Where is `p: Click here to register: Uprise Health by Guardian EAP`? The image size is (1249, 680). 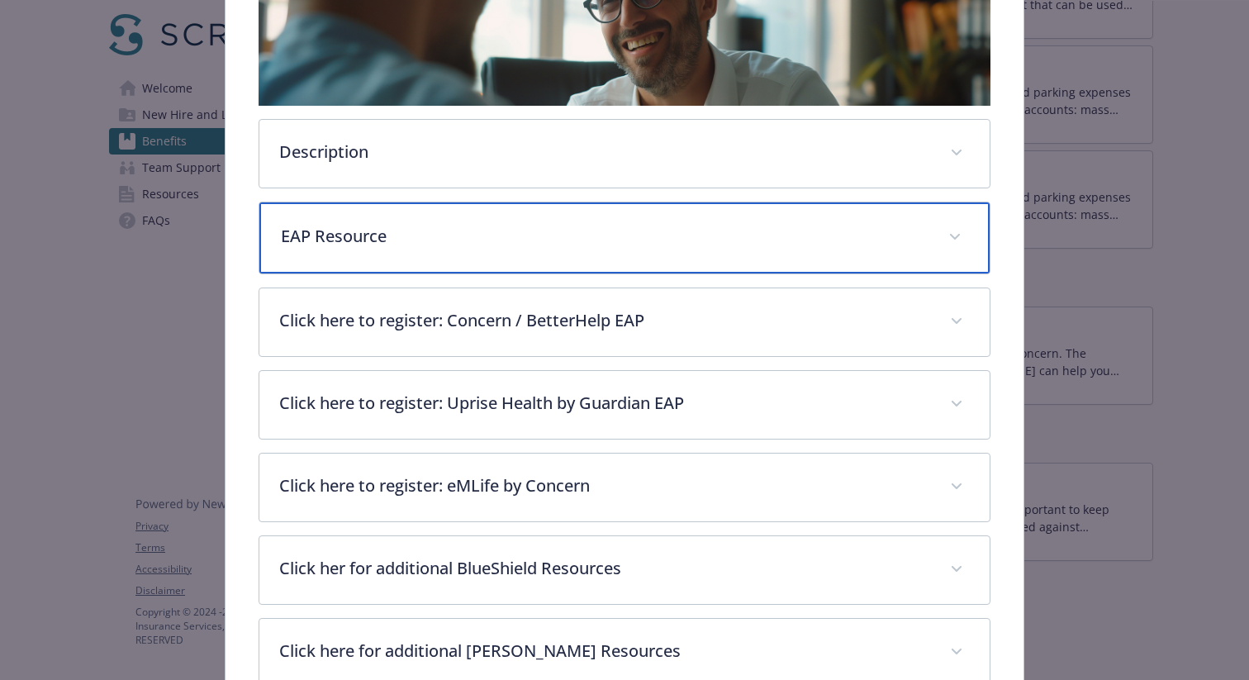
p: Click here to register: Uprise Health by Guardian EAP is located at coordinates (604, 403).